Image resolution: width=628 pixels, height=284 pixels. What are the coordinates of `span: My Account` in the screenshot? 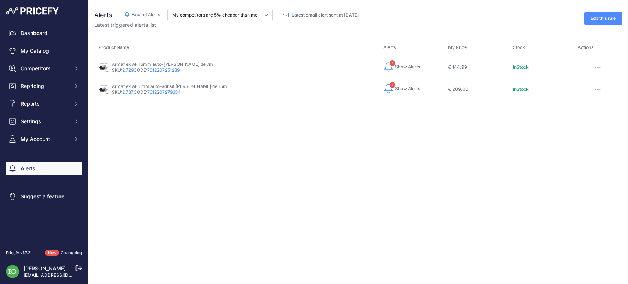 It's located at (45, 139).